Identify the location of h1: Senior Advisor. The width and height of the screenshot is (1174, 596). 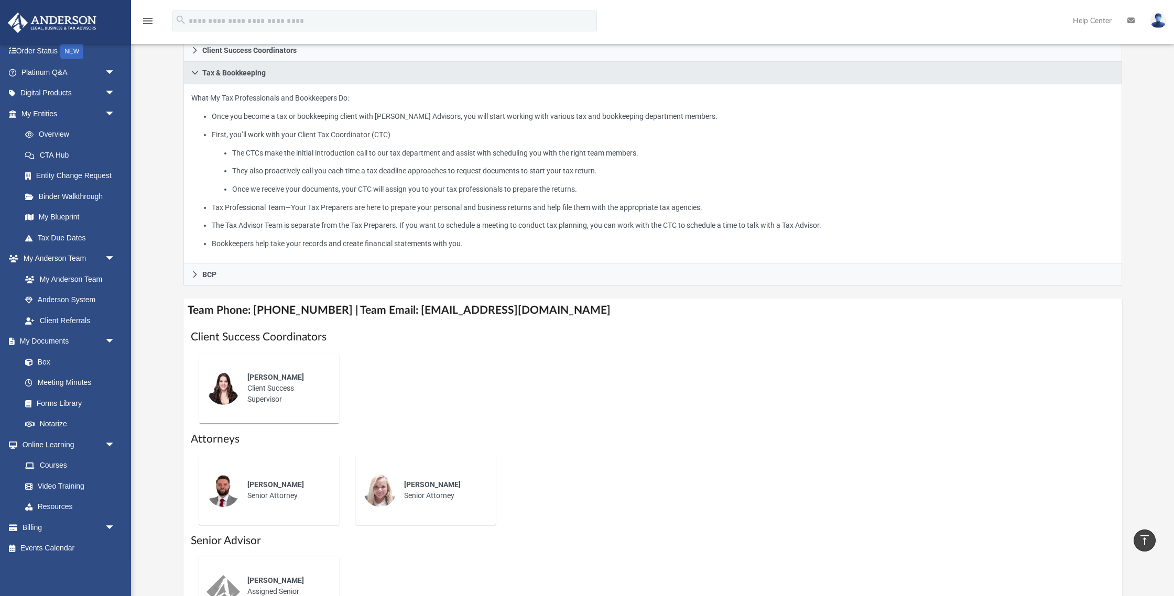
(652, 541).